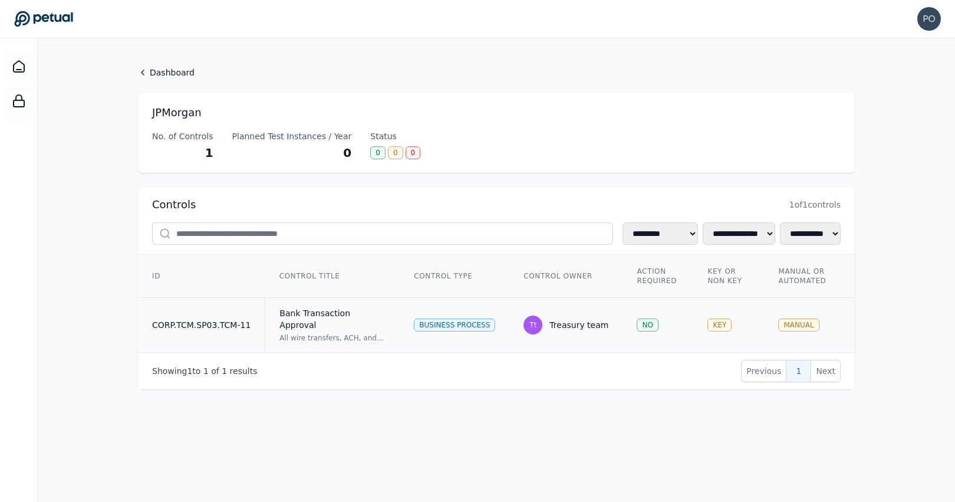 The height and width of the screenshot is (502, 955). Describe the element at coordinates (798, 325) in the screenshot. I see `div: MANUAL` at that location.